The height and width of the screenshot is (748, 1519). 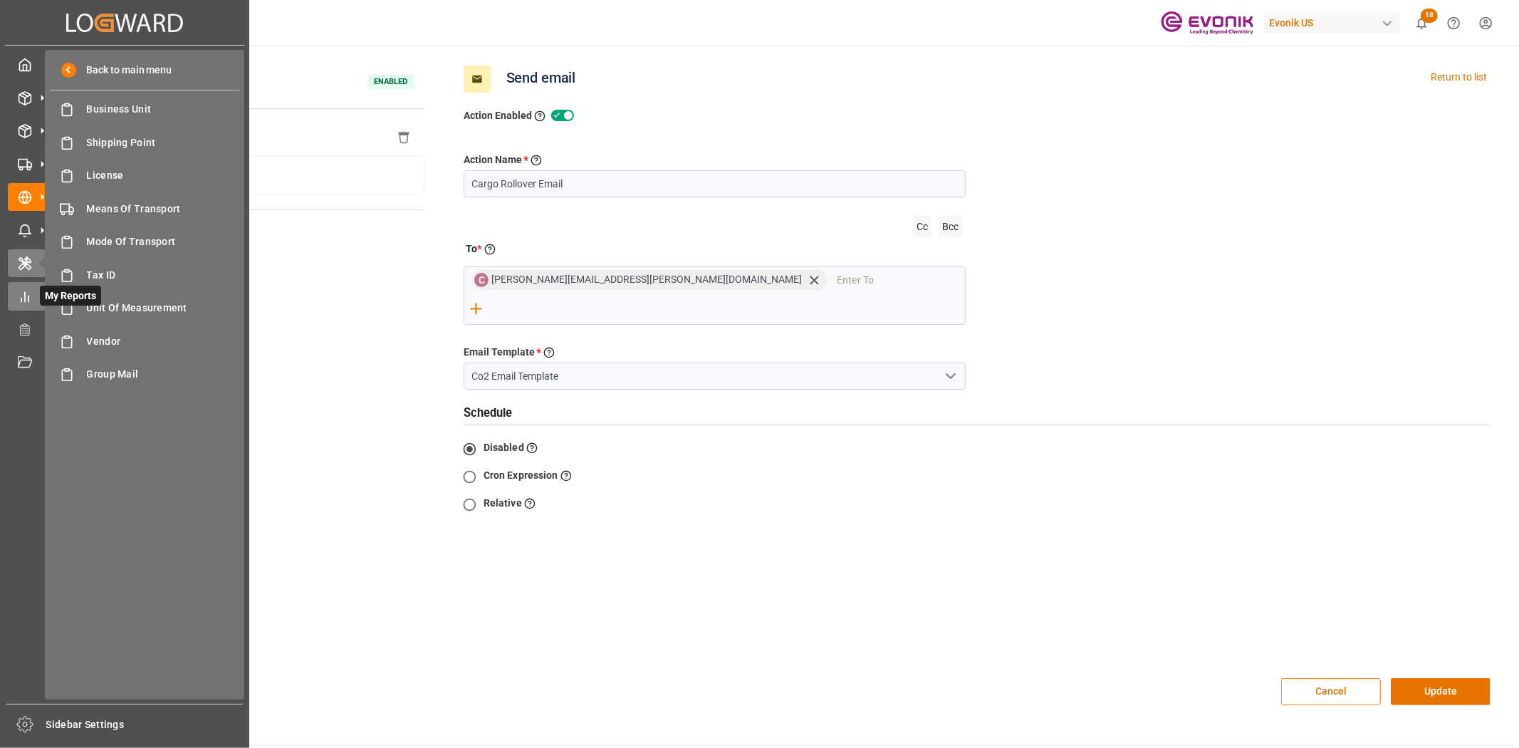 I want to click on a: Unit Of Measurement, so click(x=145, y=308).